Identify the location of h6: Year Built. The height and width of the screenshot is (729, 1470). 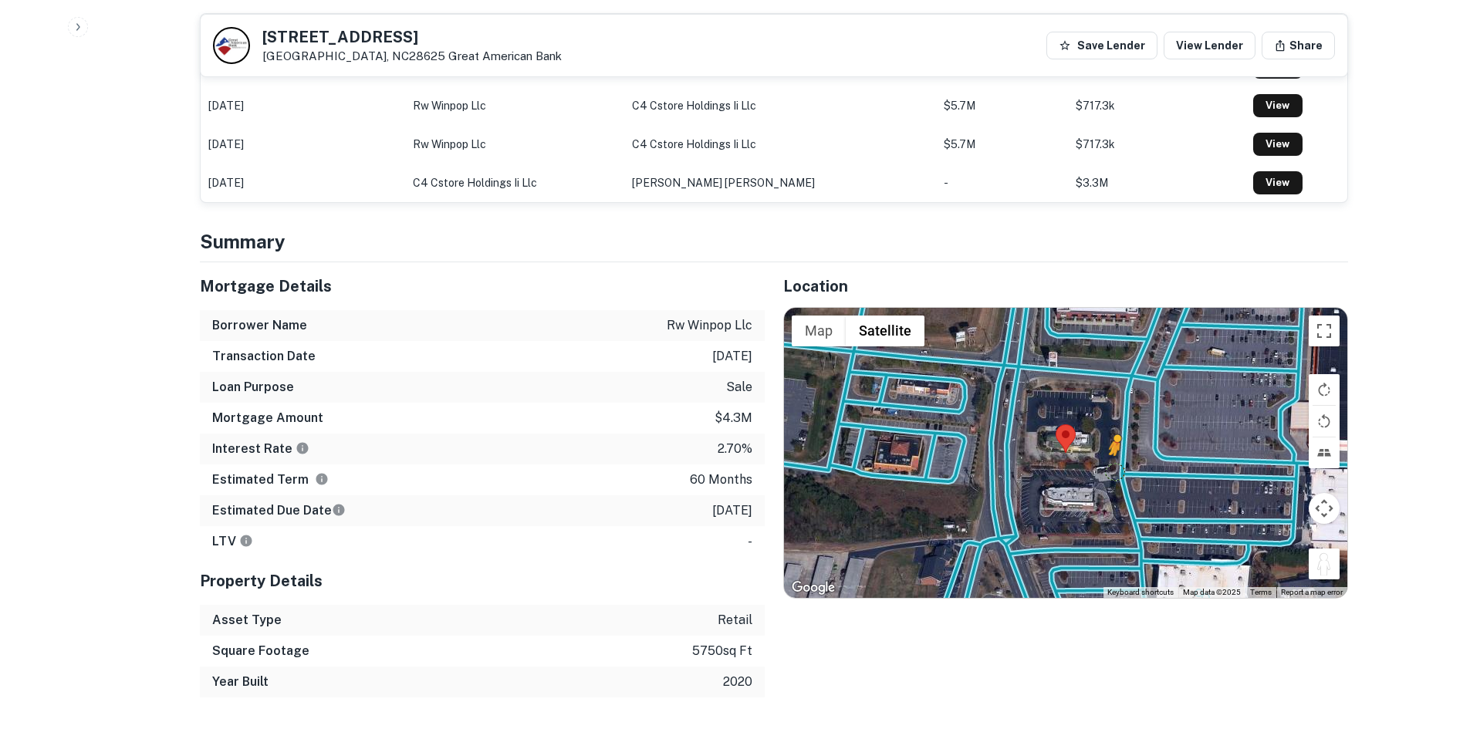
(240, 682).